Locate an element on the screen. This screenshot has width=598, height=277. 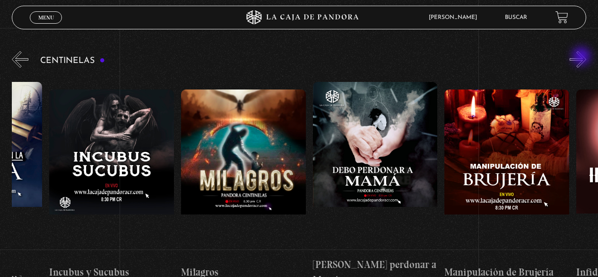
a: View your shopping cart is located at coordinates (562, 17).